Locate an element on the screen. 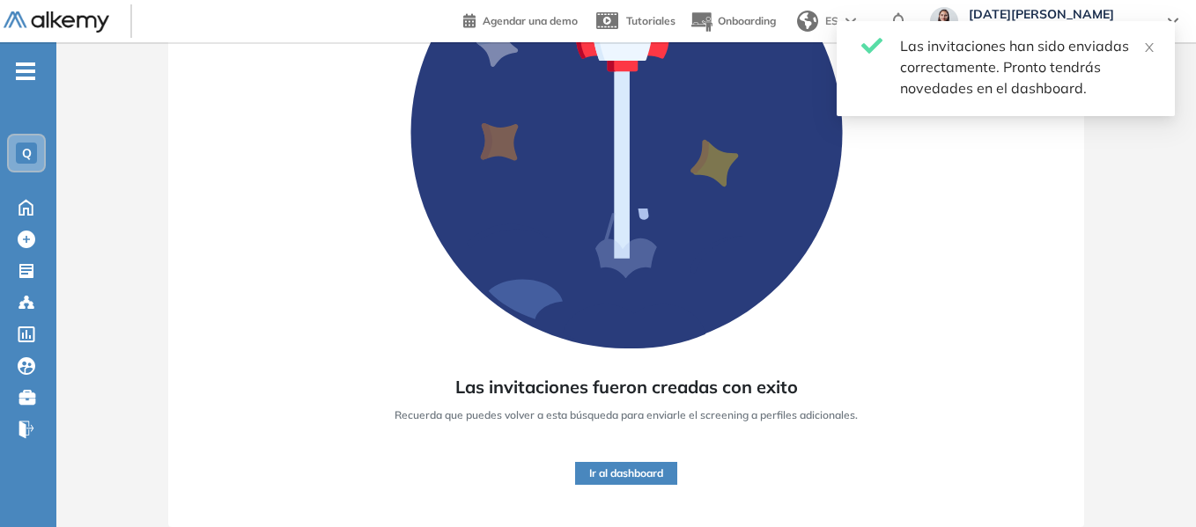 This screenshot has height=527, width=1196. span: Tutoriales is located at coordinates (651, 20).